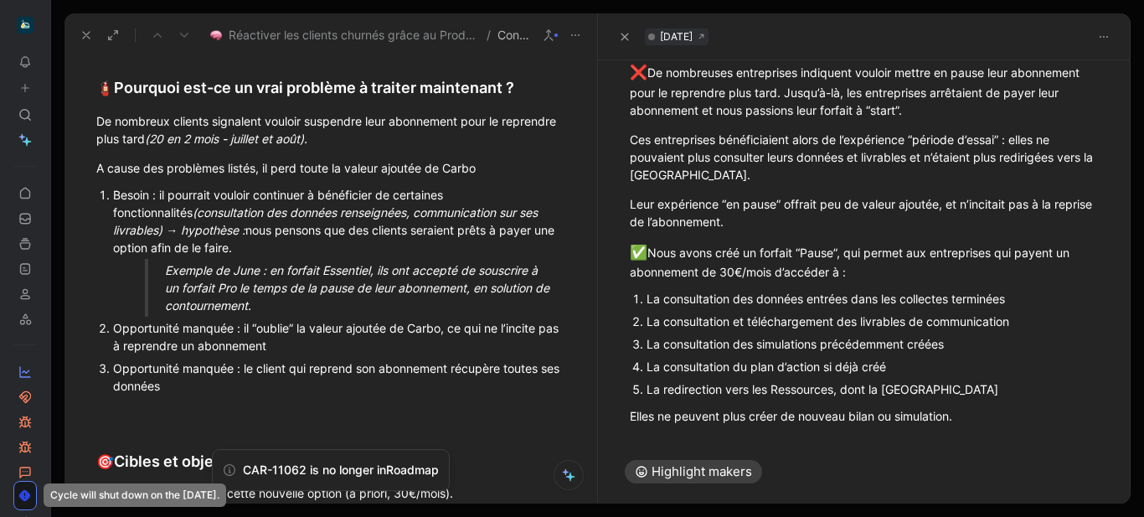  Describe the element at coordinates (872, 343) in the screenshot. I see `div: La consultation des simulations précédemment créées` at that location.